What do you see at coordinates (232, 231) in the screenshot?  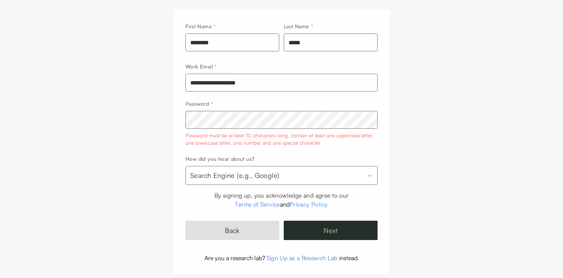 I see `a: Back` at bounding box center [232, 231].